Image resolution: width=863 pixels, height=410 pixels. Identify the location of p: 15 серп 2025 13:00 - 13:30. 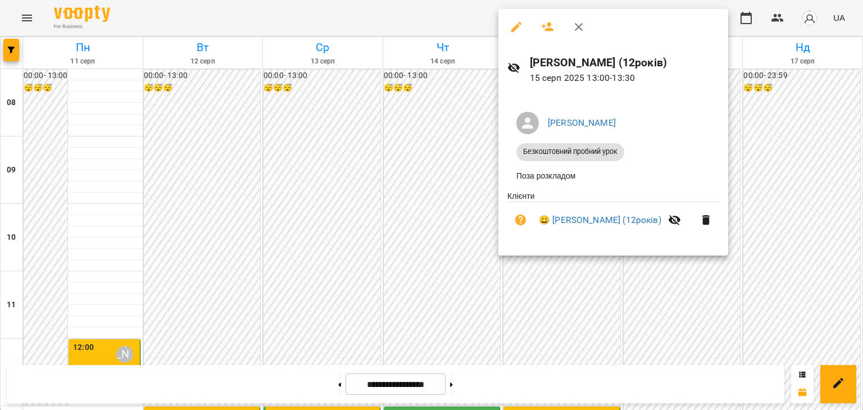
(625, 78).